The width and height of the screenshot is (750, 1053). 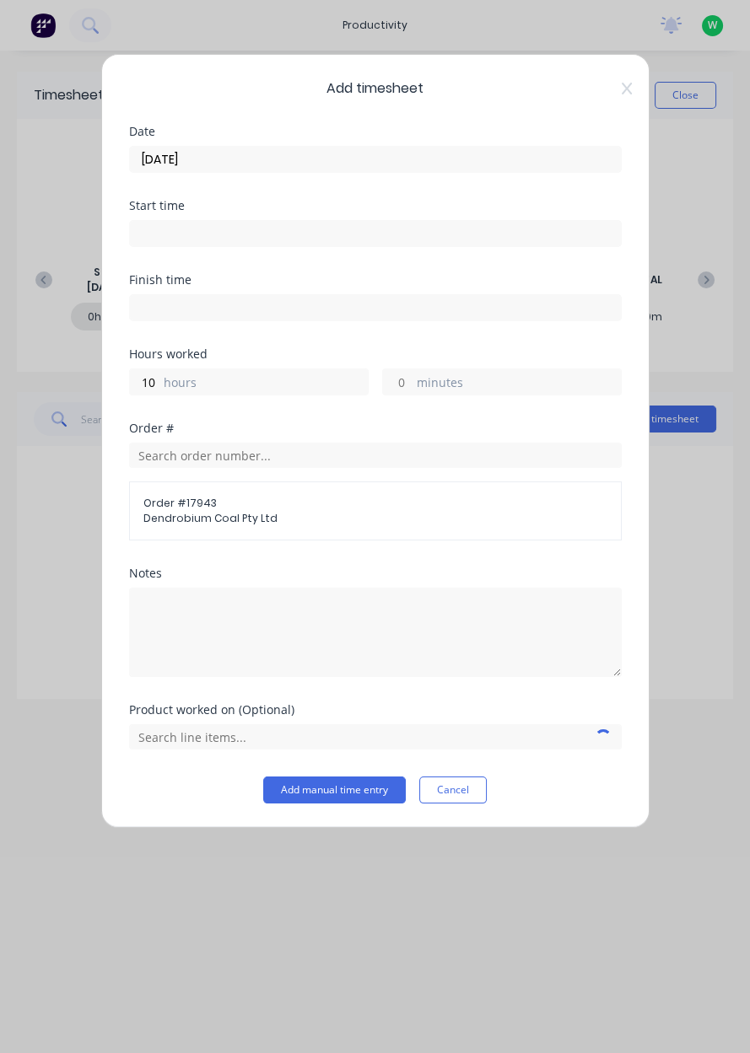 I want to click on div: Start time, so click(x=375, y=206).